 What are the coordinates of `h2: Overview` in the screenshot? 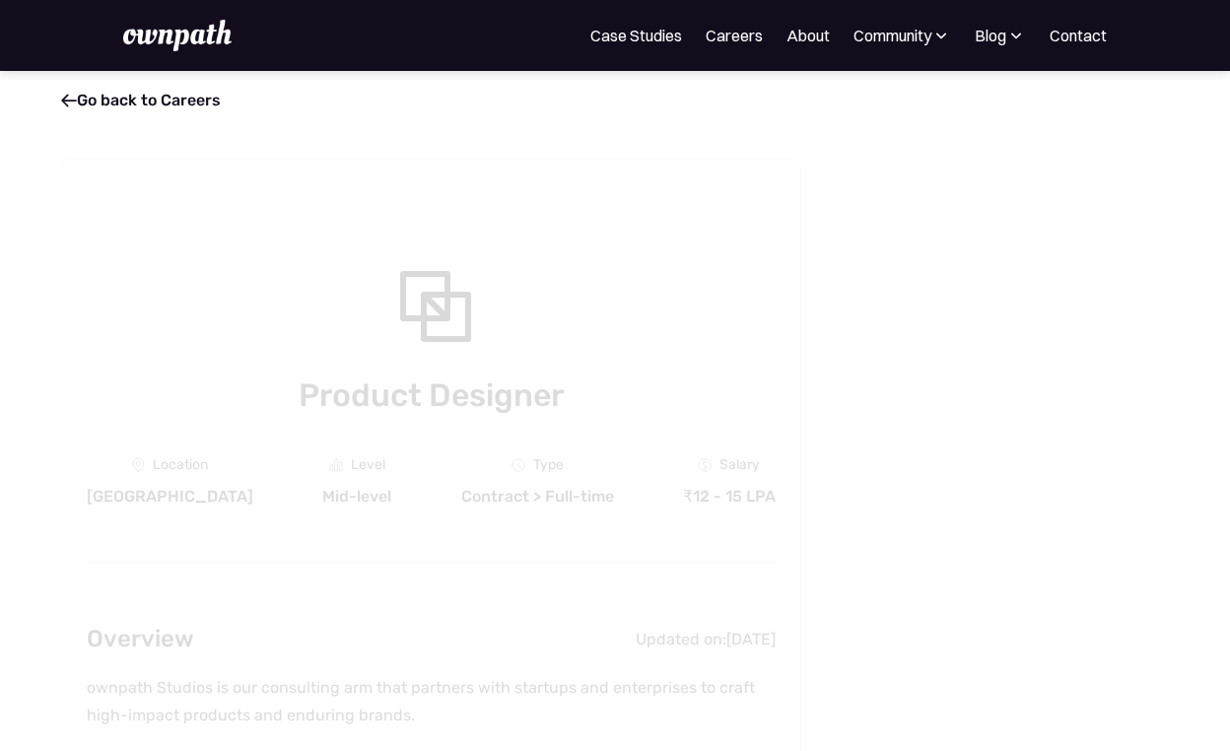 It's located at (140, 639).